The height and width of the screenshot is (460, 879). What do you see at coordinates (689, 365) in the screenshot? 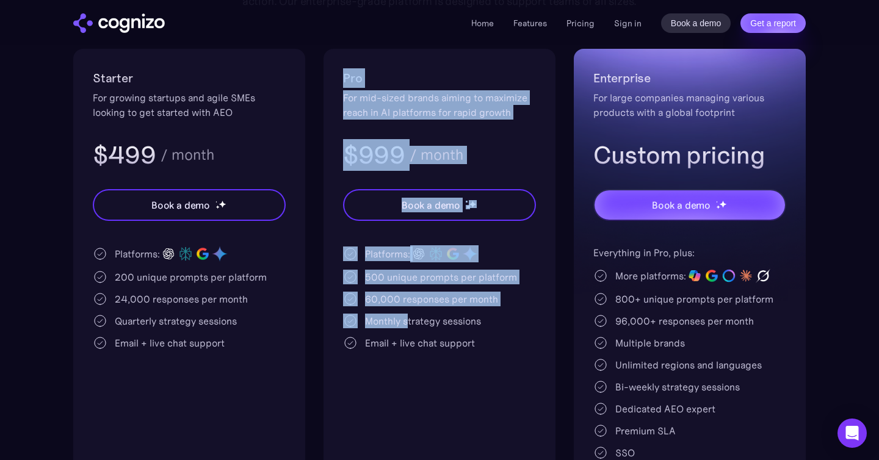
I see `div: Unlimited regions and languages` at bounding box center [689, 365].